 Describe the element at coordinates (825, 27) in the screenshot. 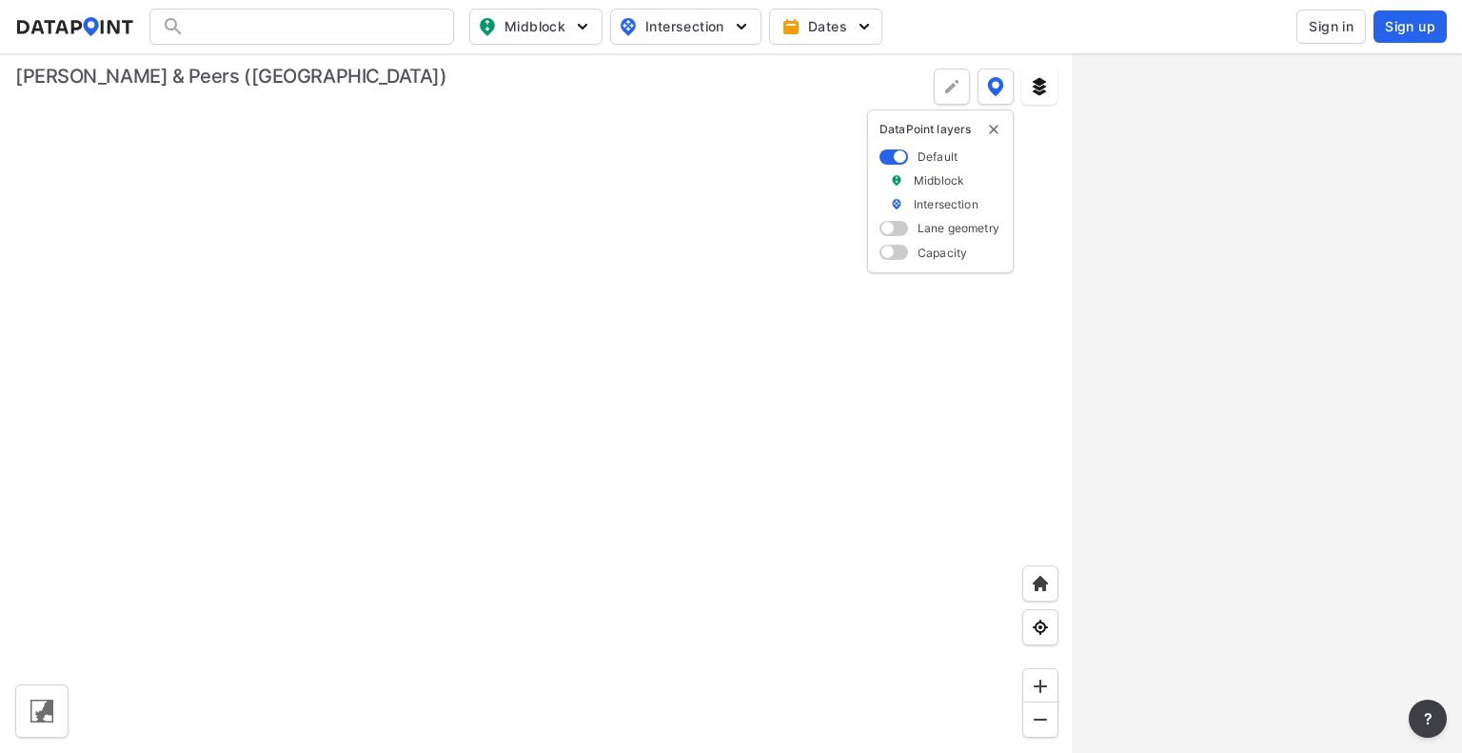

I see `button: Dates` at that location.